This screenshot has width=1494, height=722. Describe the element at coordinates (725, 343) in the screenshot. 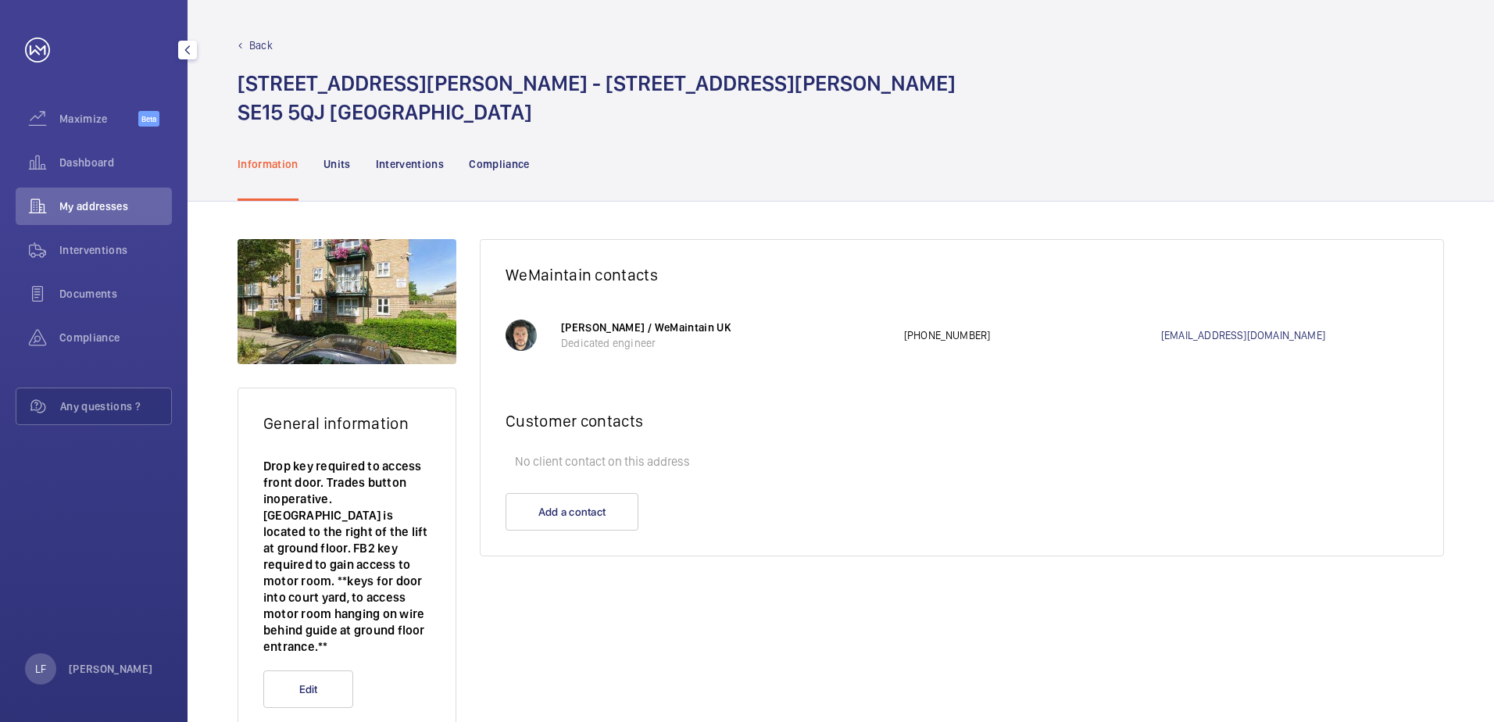

I see `p: Dedicated engineer` at that location.